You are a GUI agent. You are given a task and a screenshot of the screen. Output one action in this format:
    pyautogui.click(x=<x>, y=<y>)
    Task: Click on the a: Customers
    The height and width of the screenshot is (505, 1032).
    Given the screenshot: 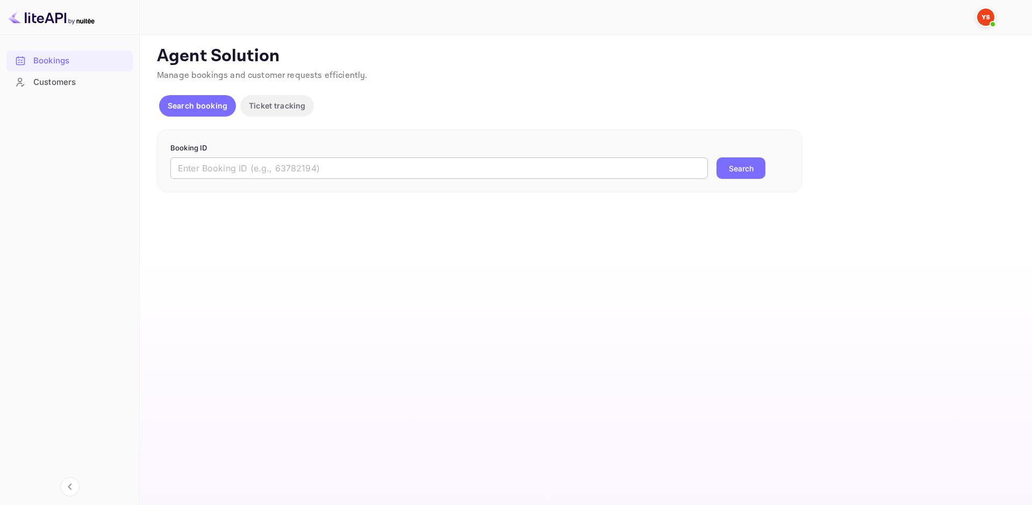 What is the action you would take?
    pyautogui.click(x=69, y=82)
    